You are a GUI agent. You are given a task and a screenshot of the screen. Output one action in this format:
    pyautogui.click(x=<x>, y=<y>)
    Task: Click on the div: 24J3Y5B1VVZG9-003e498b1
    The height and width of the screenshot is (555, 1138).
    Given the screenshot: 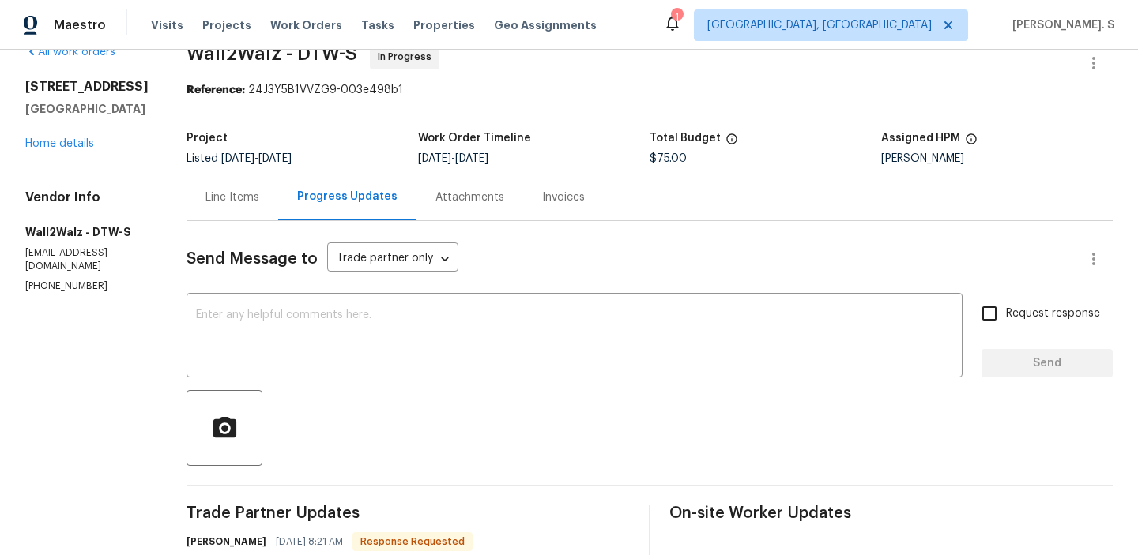 What is the action you would take?
    pyautogui.click(x=649, y=90)
    